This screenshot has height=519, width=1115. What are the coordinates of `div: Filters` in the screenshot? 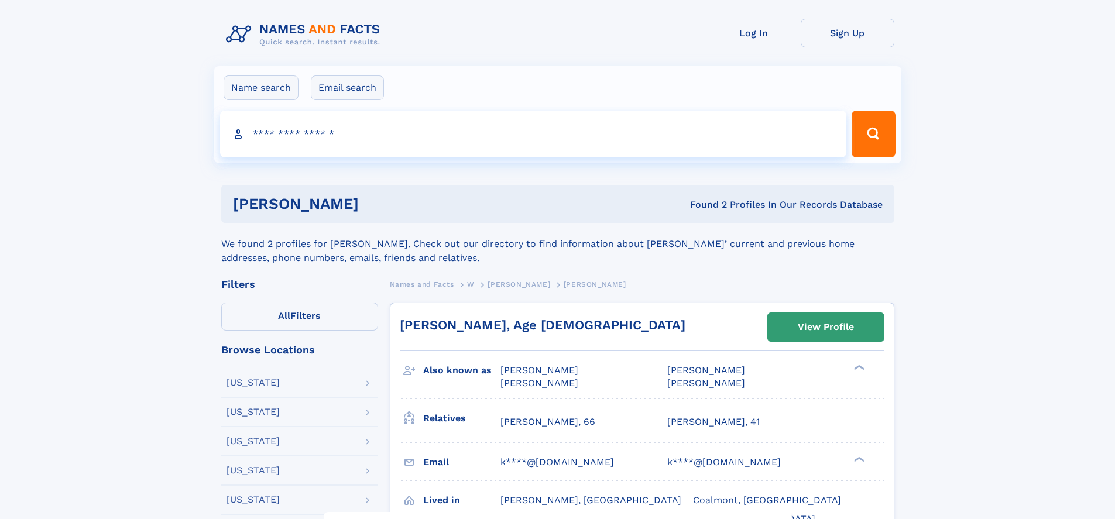 It's located at (300, 284).